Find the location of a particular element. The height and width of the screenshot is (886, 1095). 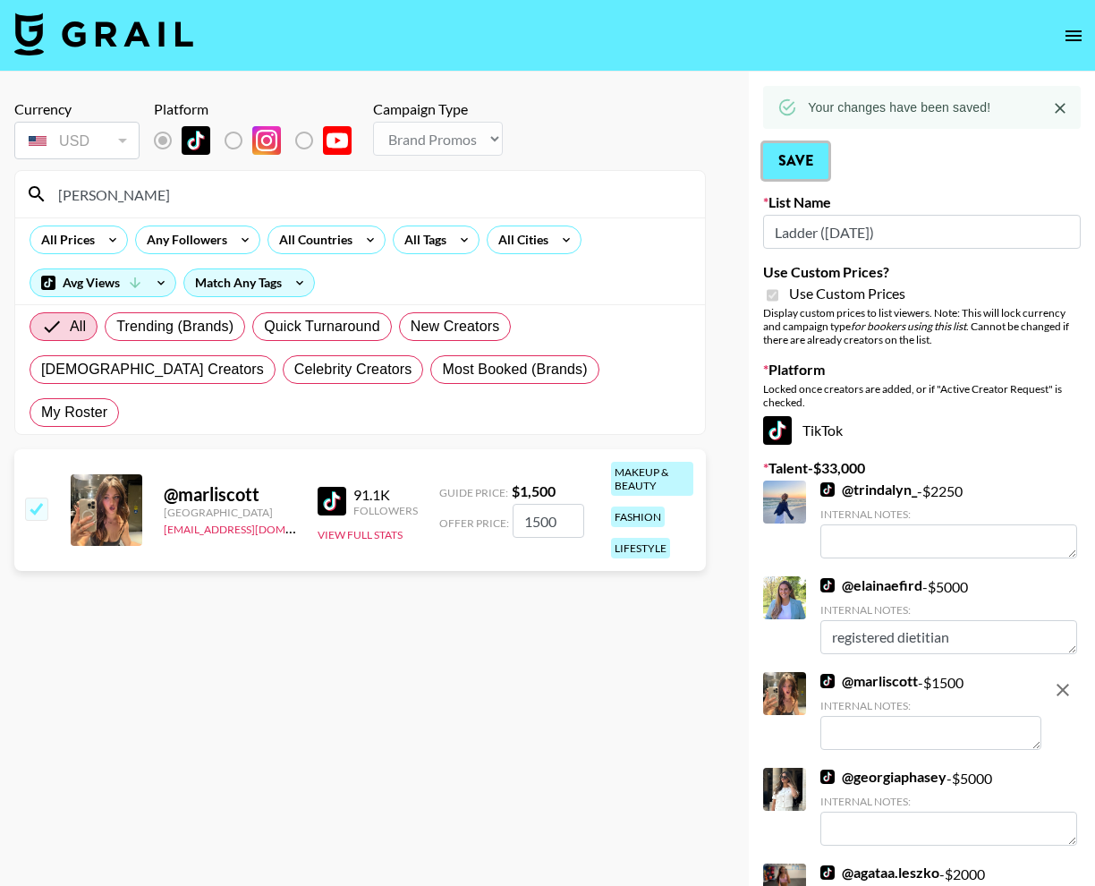

span: Trending (Brands) is located at coordinates (175, 327).